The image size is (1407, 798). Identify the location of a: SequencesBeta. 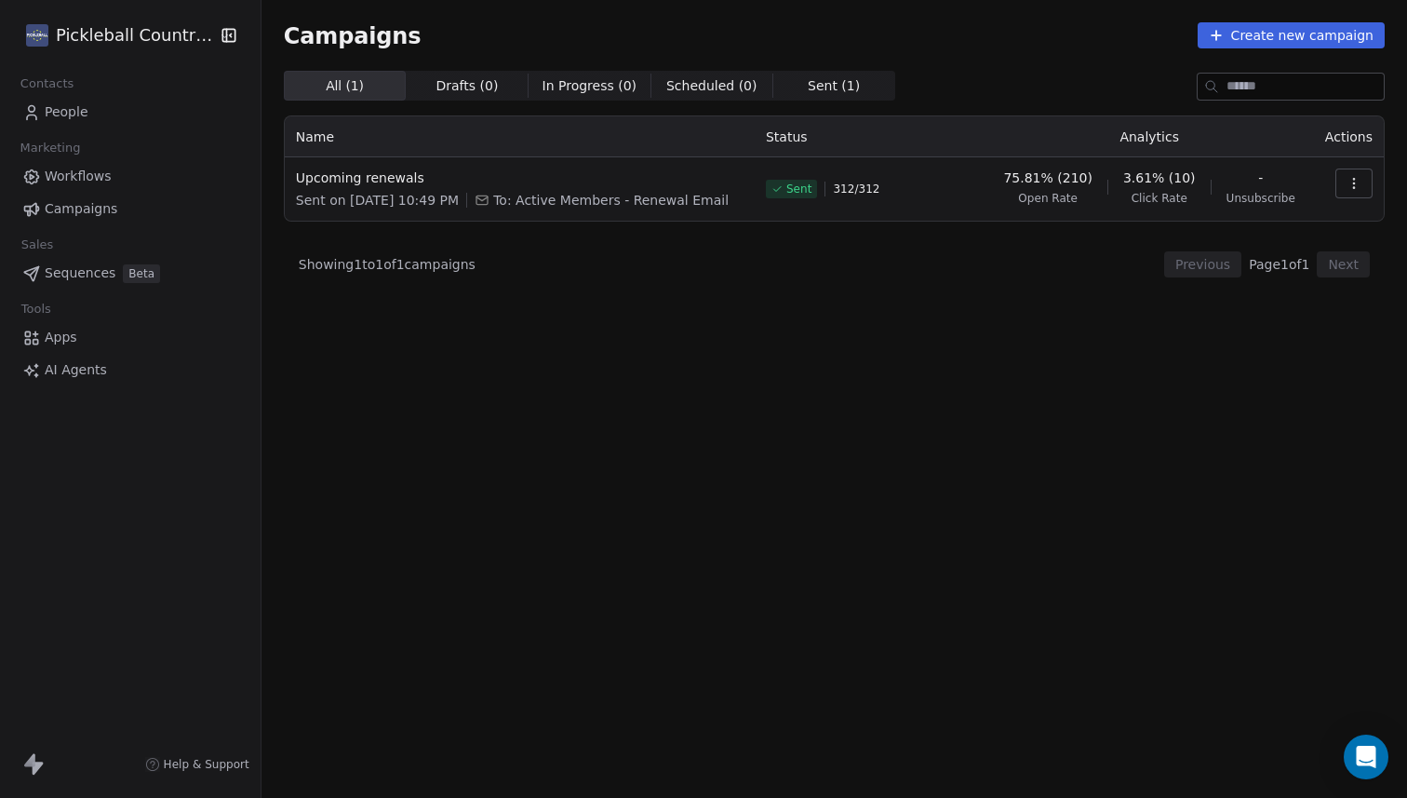
(130, 273).